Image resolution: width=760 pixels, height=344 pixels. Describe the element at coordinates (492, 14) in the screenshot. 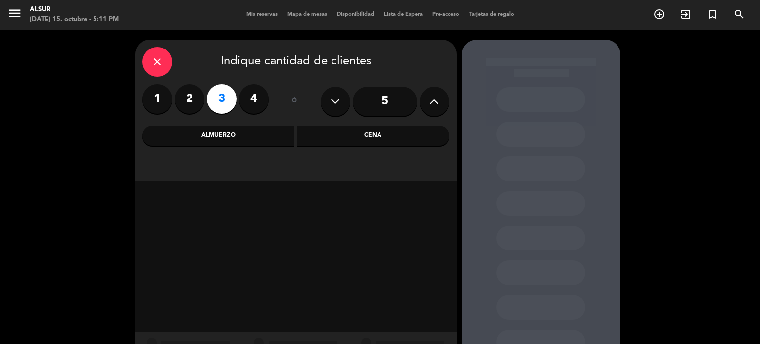

I see `span: Tarjetas de regalo` at that location.